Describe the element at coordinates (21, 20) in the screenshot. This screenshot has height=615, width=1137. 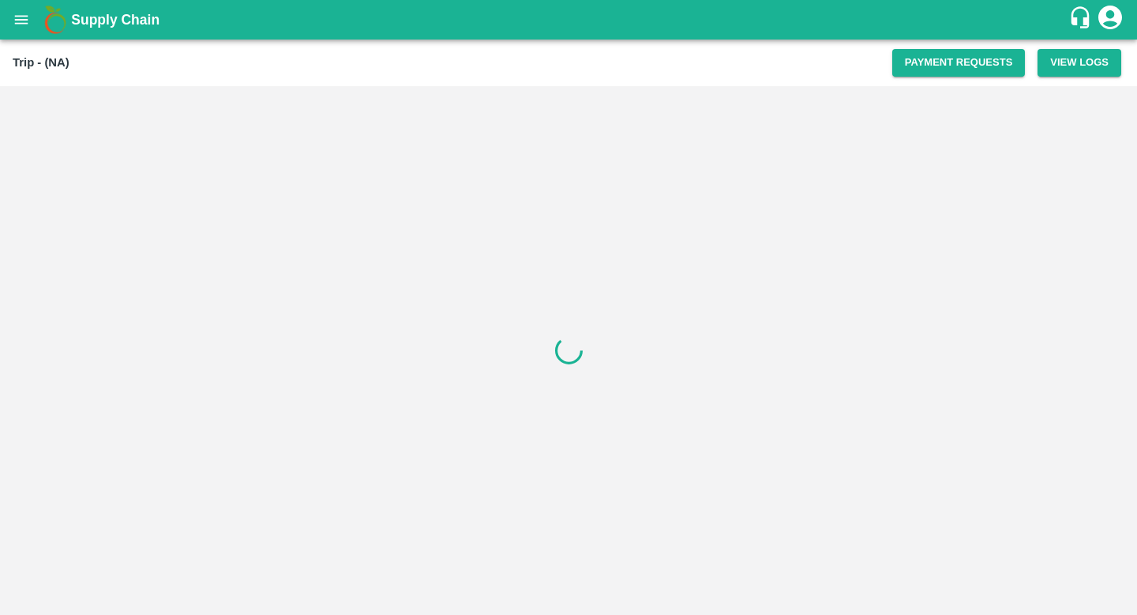
I see `button: open drawer` at that location.